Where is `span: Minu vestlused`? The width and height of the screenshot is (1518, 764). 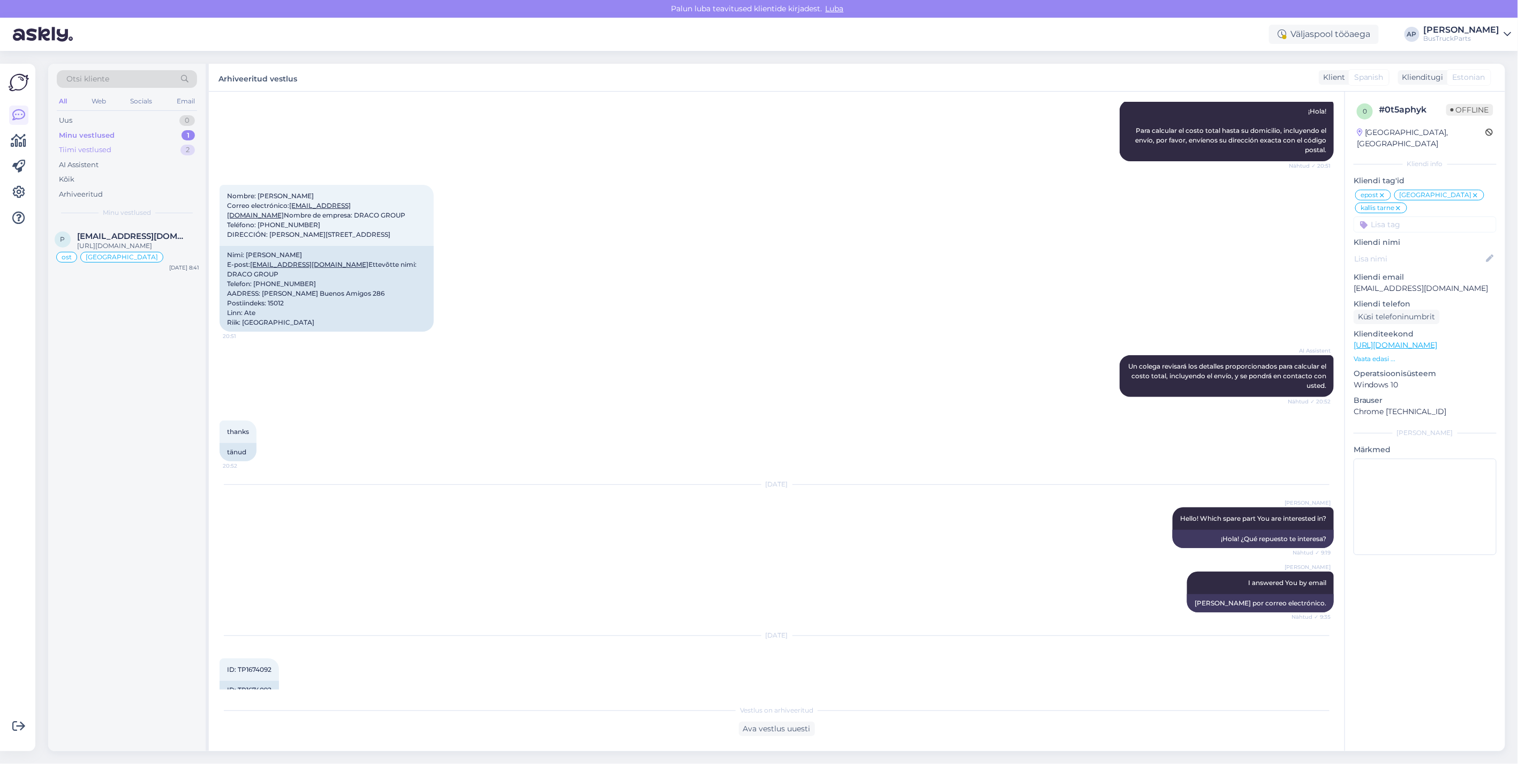 span: Minu vestlused is located at coordinates (127, 213).